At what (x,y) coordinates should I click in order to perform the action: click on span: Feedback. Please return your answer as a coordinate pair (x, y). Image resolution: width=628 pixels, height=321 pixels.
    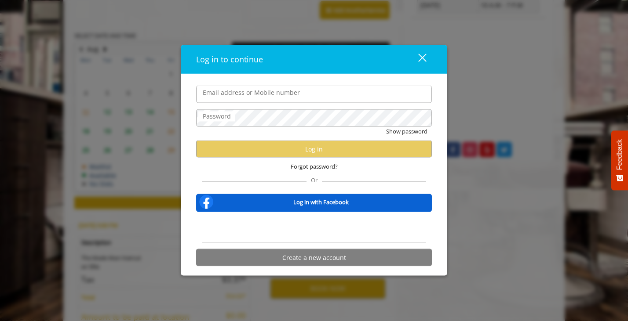
    Looking at the image, I should click on (619, 155).